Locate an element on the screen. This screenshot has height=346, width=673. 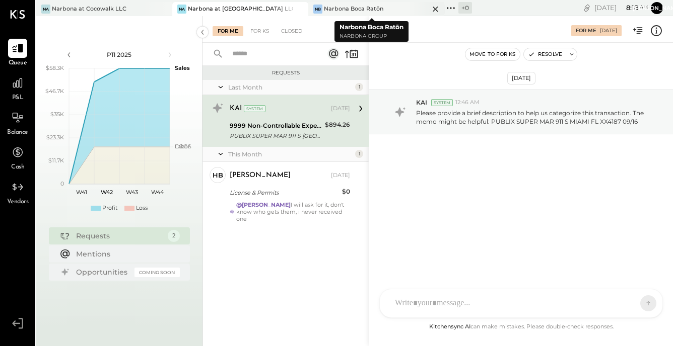
div: Coming Soon is located at coordinates (157, 272).